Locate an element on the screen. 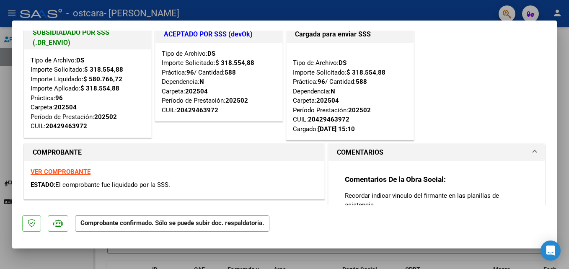 Image resolution: width=569 pixels, height=269 pixels. p: Recordar indicar vinculo del firmante en las planillas de asistencia. is located at coordinates (436, 200).